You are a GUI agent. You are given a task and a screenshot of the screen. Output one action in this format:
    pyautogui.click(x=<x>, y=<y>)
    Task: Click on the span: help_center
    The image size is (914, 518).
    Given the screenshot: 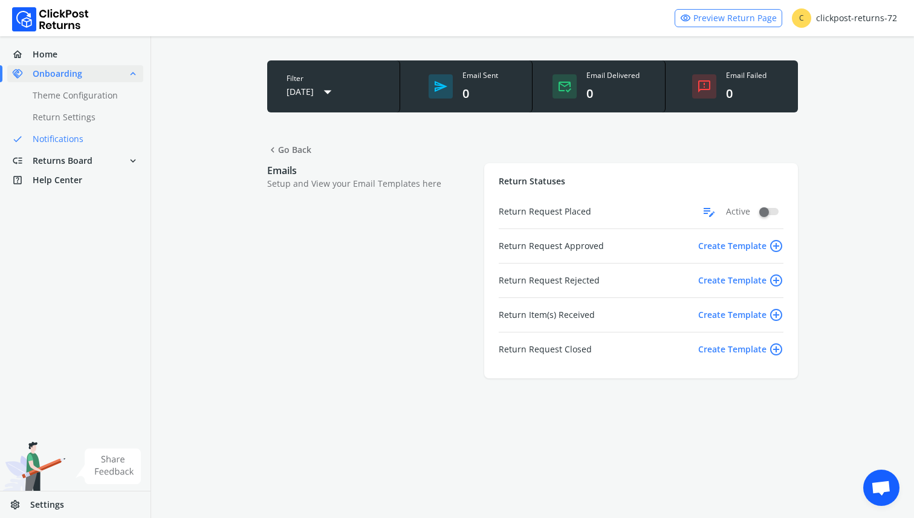 What is the action you would take?
    pyautogui.click(x=22, y=180)
    